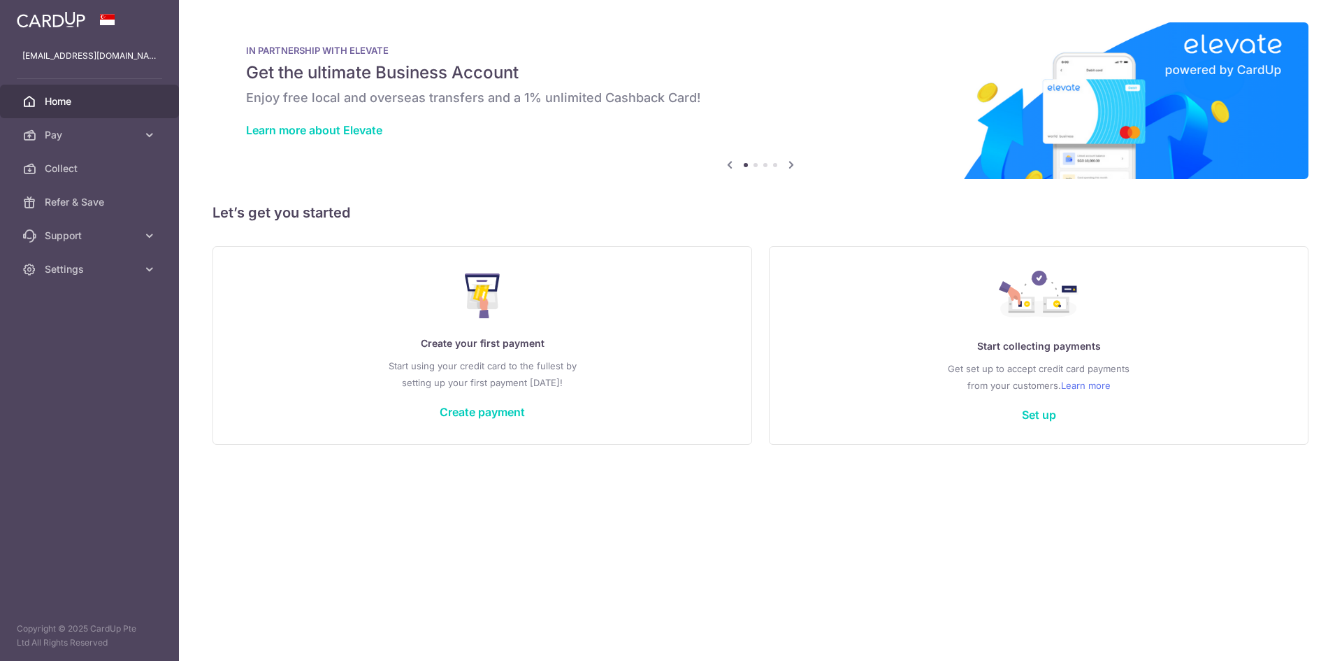 The width and height of the screenshot is (1342, 661). Describe the element at coordinates (91, 168) in the screenshot. I see `span: Collect` at that location.